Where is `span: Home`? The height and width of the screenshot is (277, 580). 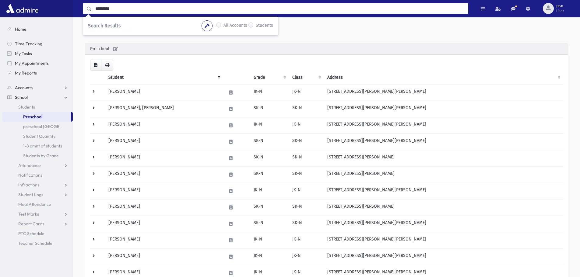 span: Home is located at coordinates (21, 29).